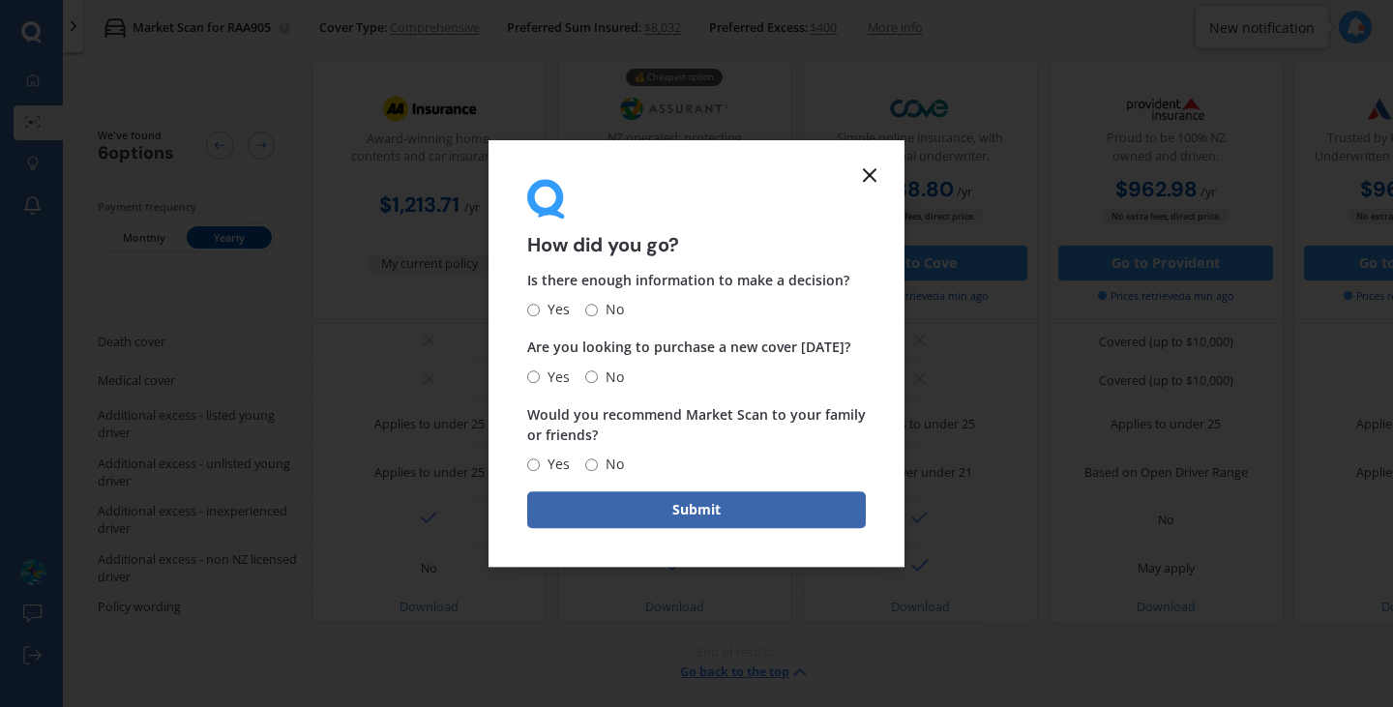 This screenshot has height=707, width=1393. Describe the element at coordinates (696, 425) in the screenshot. I see `span: Would you recommend Market Scan to your family or friends?` at that location.